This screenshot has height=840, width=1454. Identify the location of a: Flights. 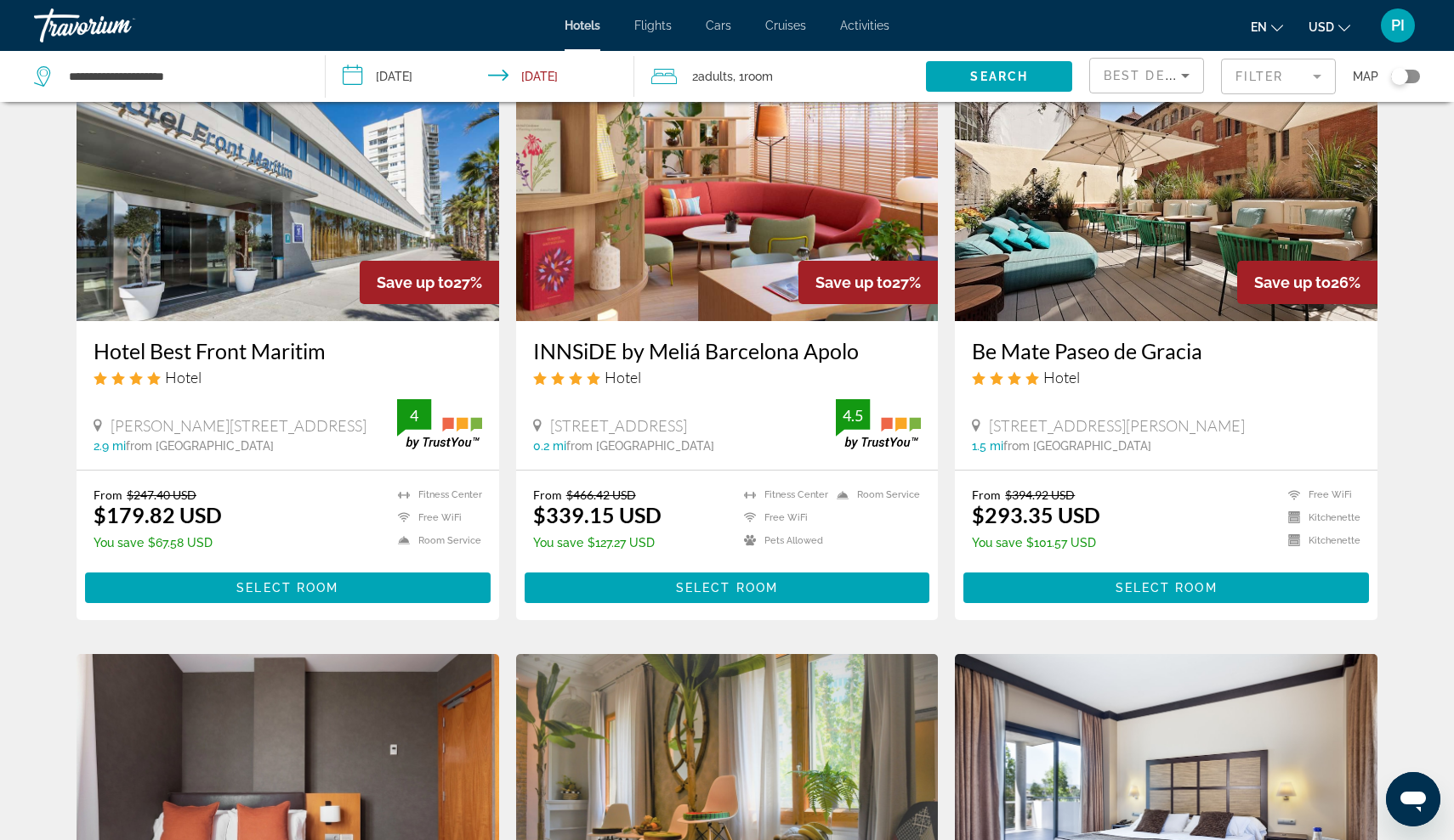
(653, 25).